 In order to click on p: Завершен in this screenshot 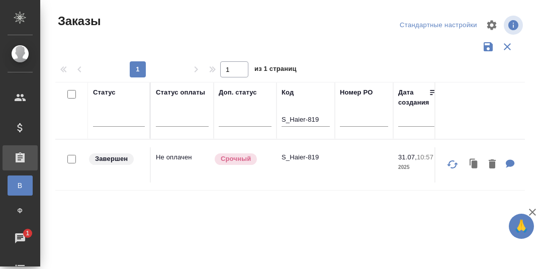, I will do `click(111, 159)`.